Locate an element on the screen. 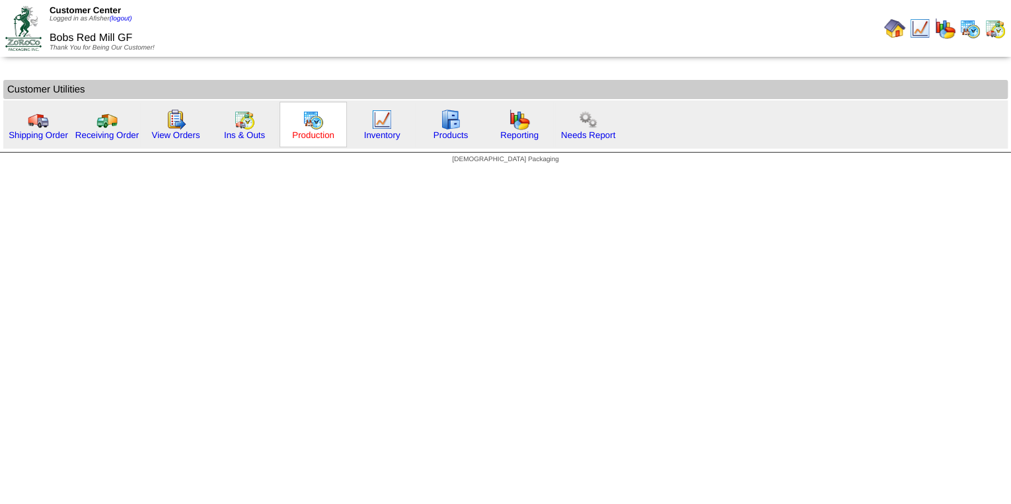 The image size is (1011, 504). img: home.gif is located at coordinates (894, 28).